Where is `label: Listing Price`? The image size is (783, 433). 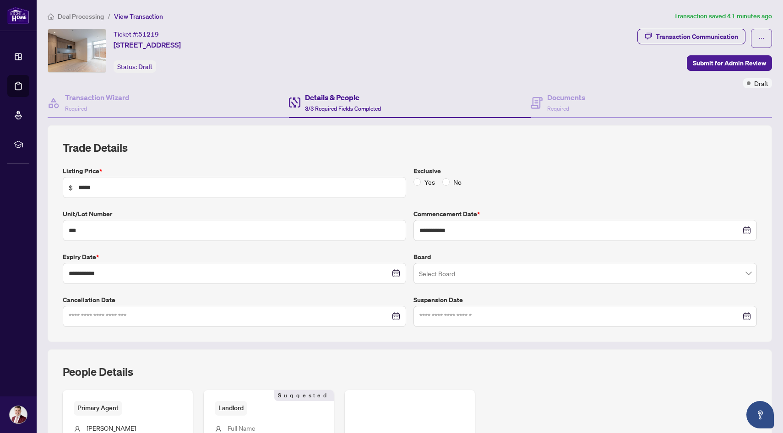
label: Listing Price is located at coordinates (234, 171).